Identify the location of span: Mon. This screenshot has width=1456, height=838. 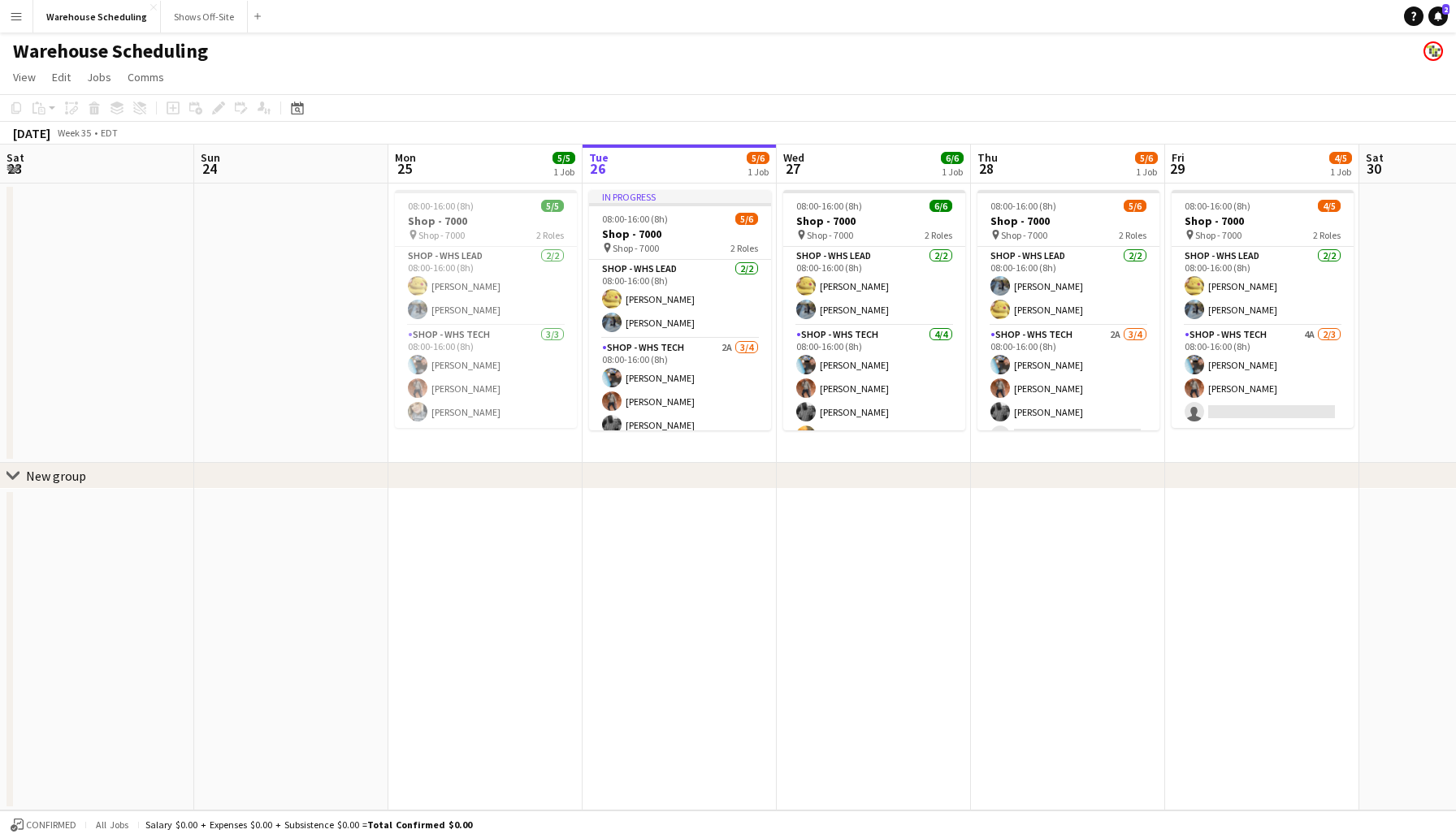
(406, 157).